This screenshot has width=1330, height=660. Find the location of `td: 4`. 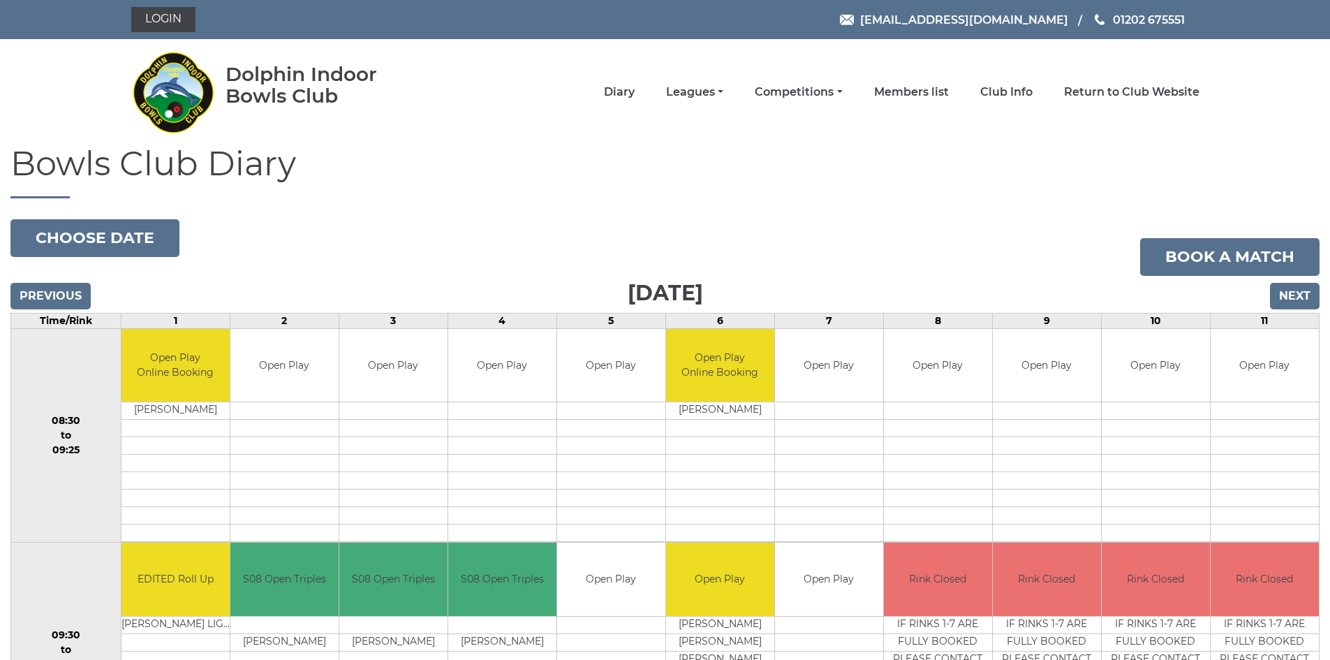

td: 4 is located at coordinates (502, 320).